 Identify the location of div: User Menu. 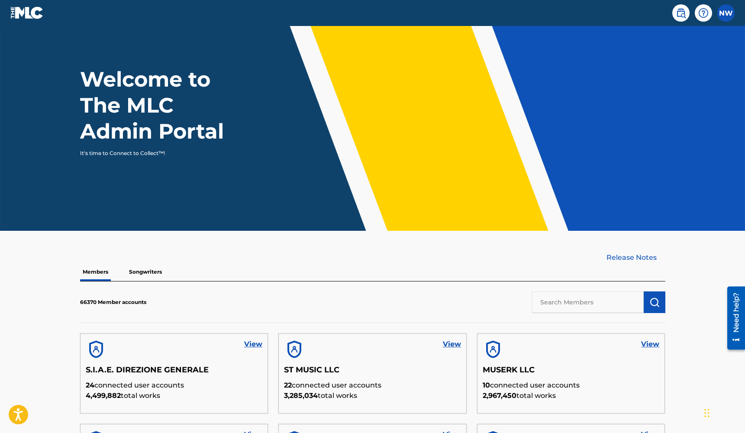
(726, 13).